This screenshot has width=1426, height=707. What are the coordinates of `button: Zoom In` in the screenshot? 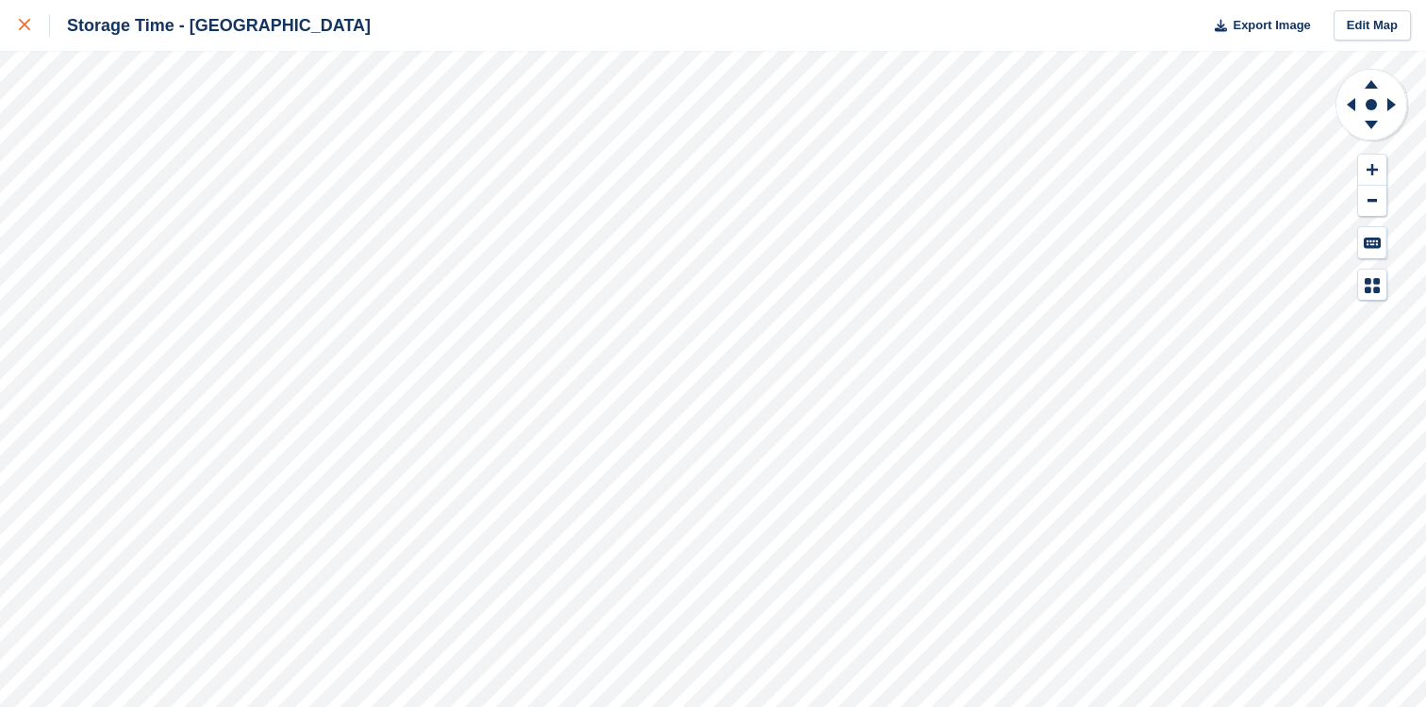 It's located at (1372, 170).